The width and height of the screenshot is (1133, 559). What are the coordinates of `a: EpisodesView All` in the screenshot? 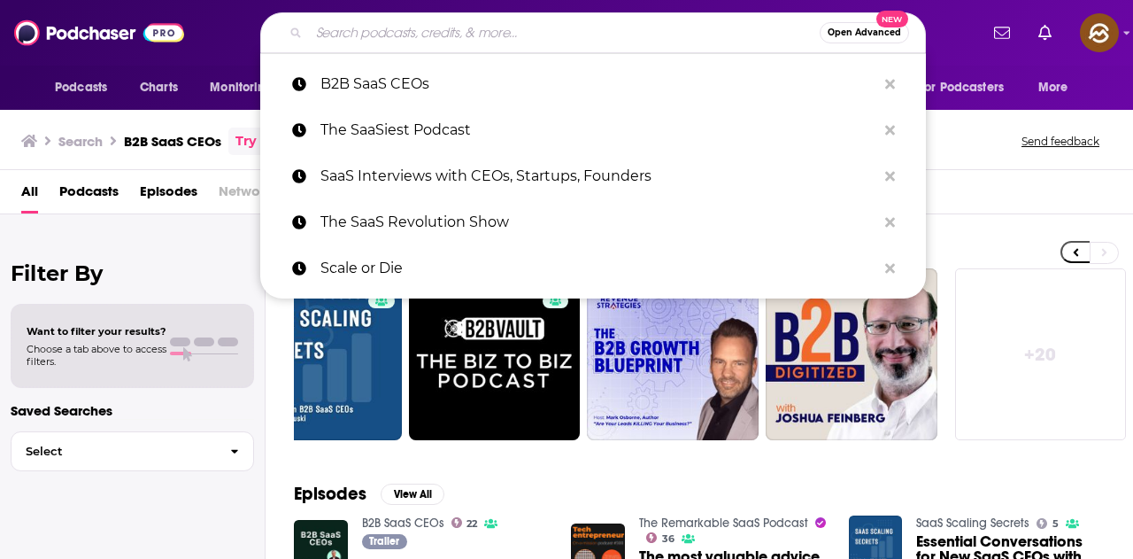 It's located at (369, 493).